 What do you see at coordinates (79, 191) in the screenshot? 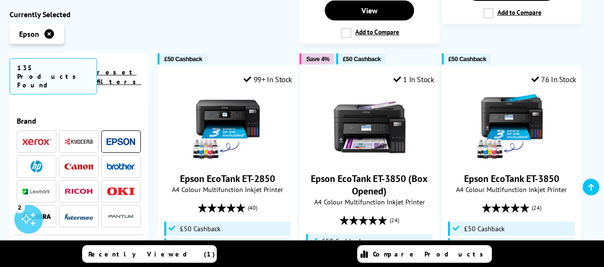
I see `img: Ricoh` at bounding box center [79, 191].